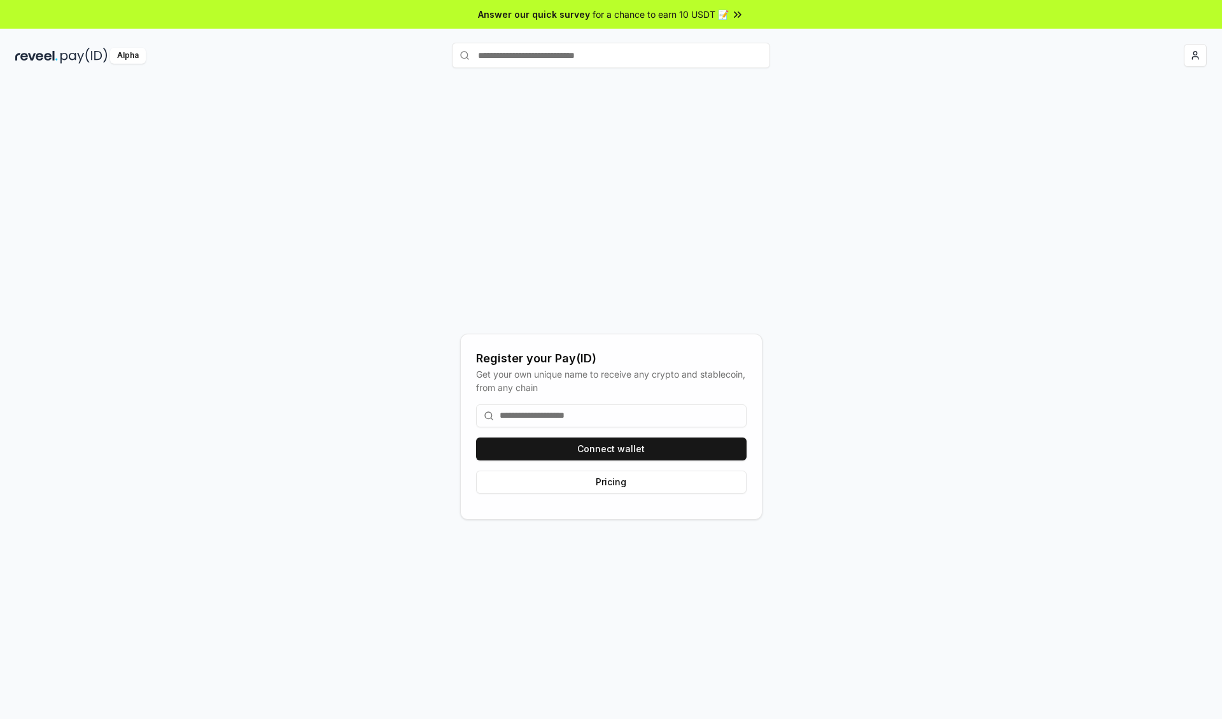  Describe the element at coordinates (84, 55) in the screenshot. I see `img: pay_id` at that location.